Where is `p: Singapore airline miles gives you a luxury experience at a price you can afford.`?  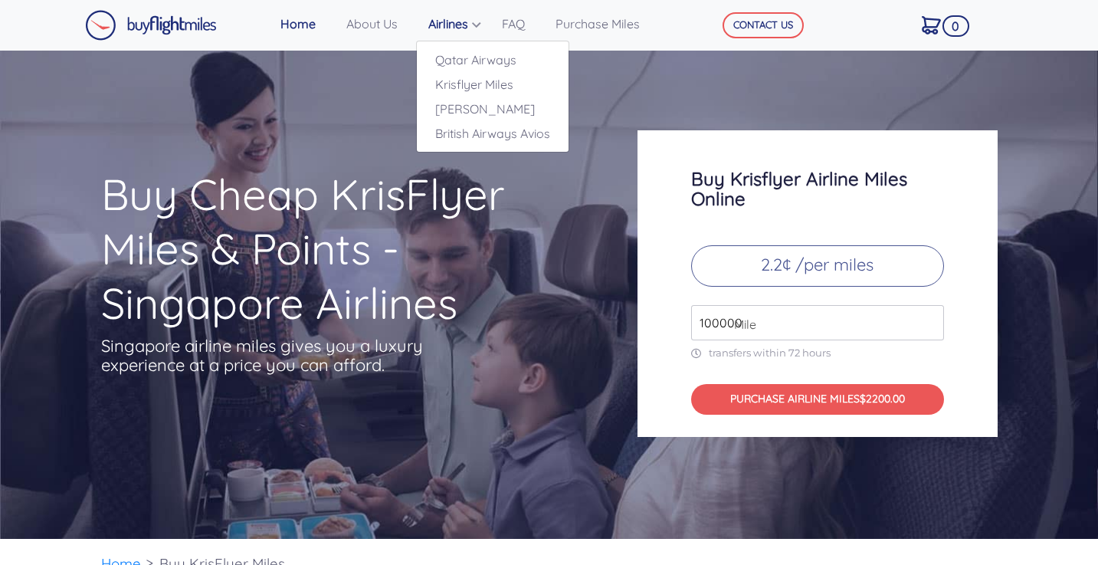
p: Singapore airline miles gives you a luxury experience at a price you can afford. is located at coordinates (274, 356).